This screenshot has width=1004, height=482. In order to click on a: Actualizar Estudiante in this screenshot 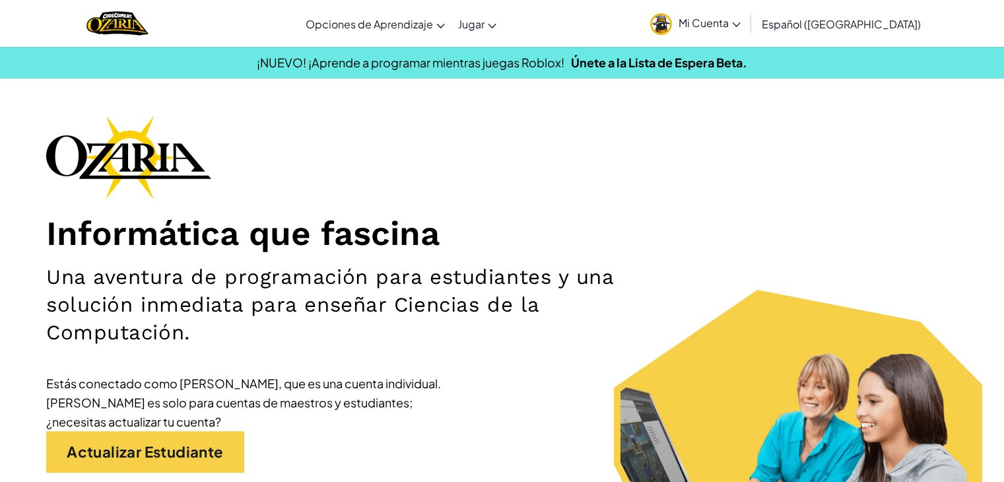, I will do `click(145, 451)`.